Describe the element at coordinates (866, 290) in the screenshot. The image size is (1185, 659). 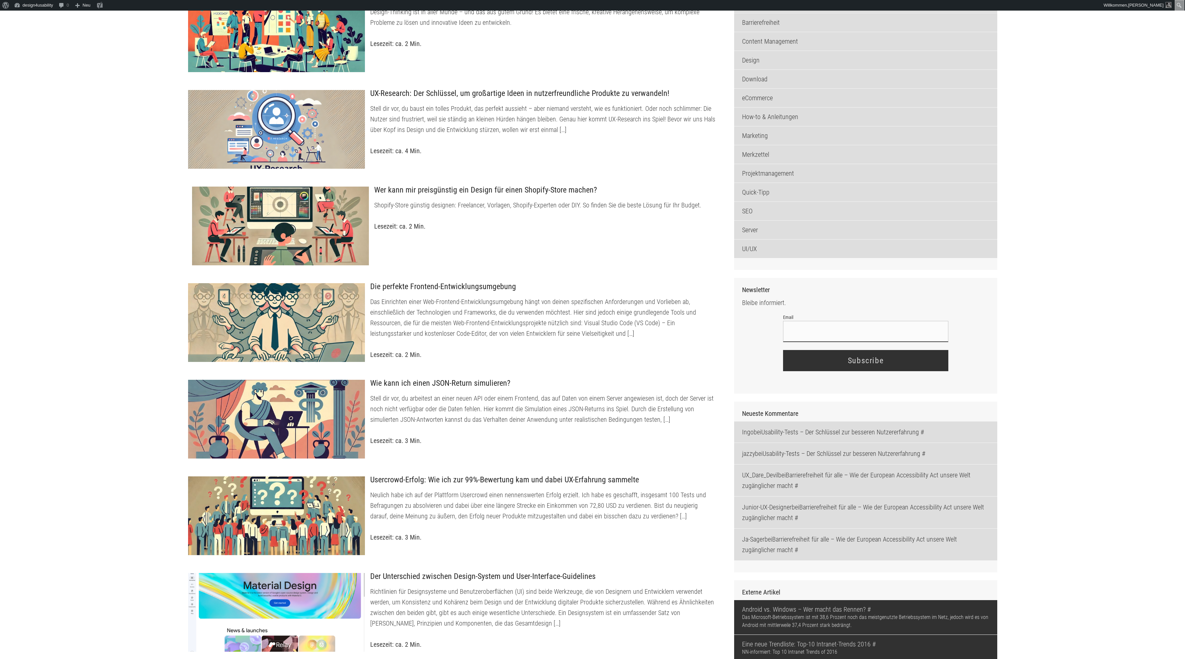
I see `h3: Newsletter` at that location.